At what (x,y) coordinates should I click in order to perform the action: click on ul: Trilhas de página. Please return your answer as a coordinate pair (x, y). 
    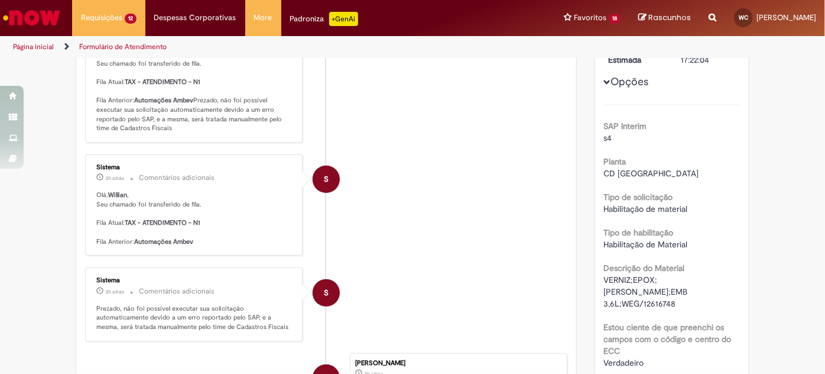
    Looking at the image, I should click on (275, 47).